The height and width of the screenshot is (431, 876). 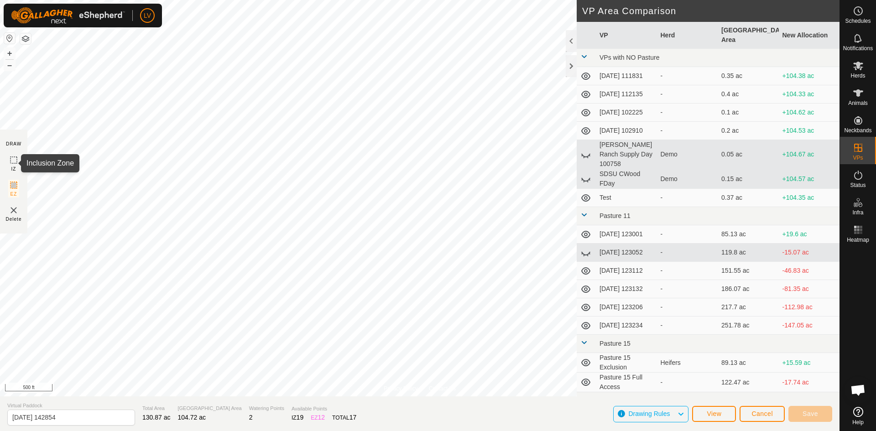 I want to click on td: +19.6 ac, so click(x=810, y=235).